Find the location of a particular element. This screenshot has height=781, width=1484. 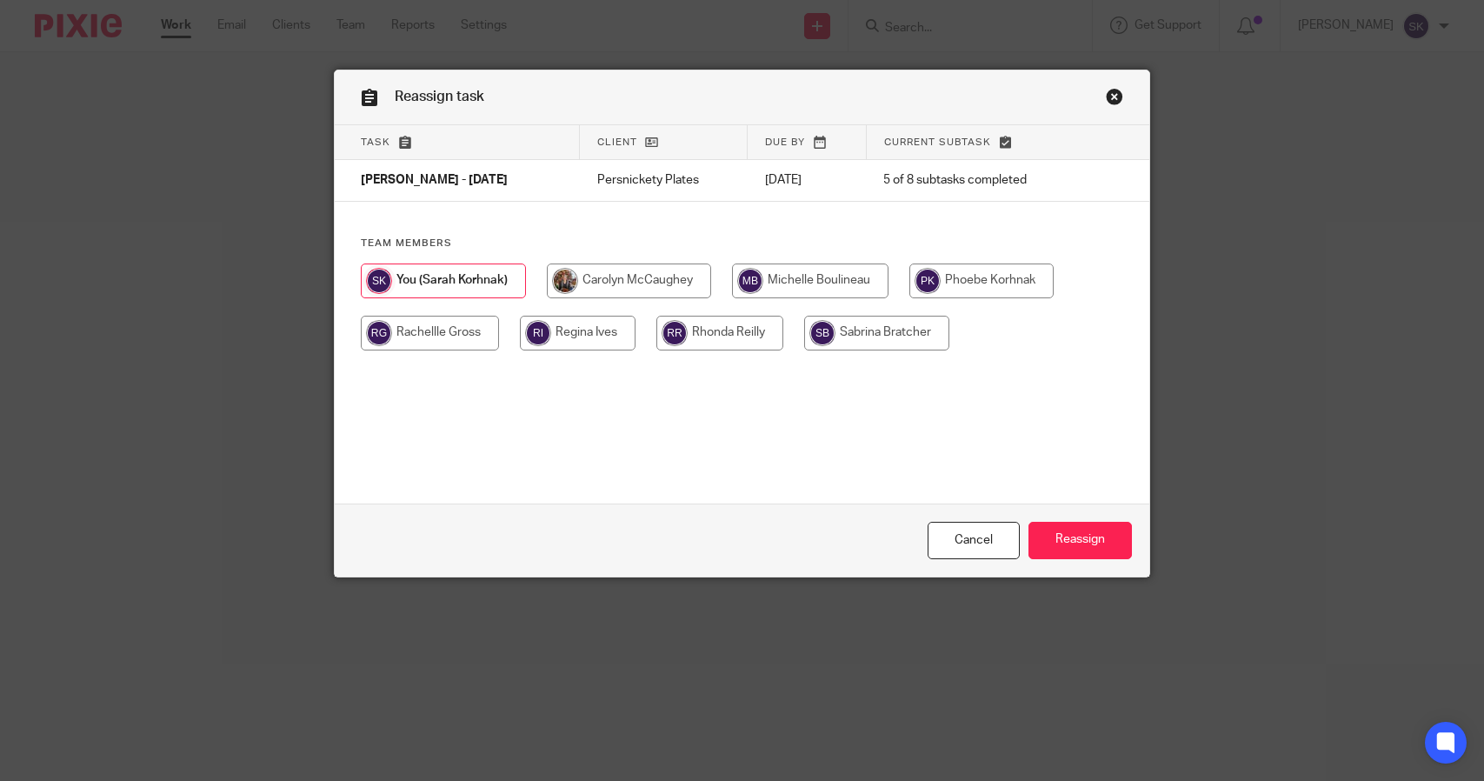

span: Current subtask is located at coordinates (937, 142).